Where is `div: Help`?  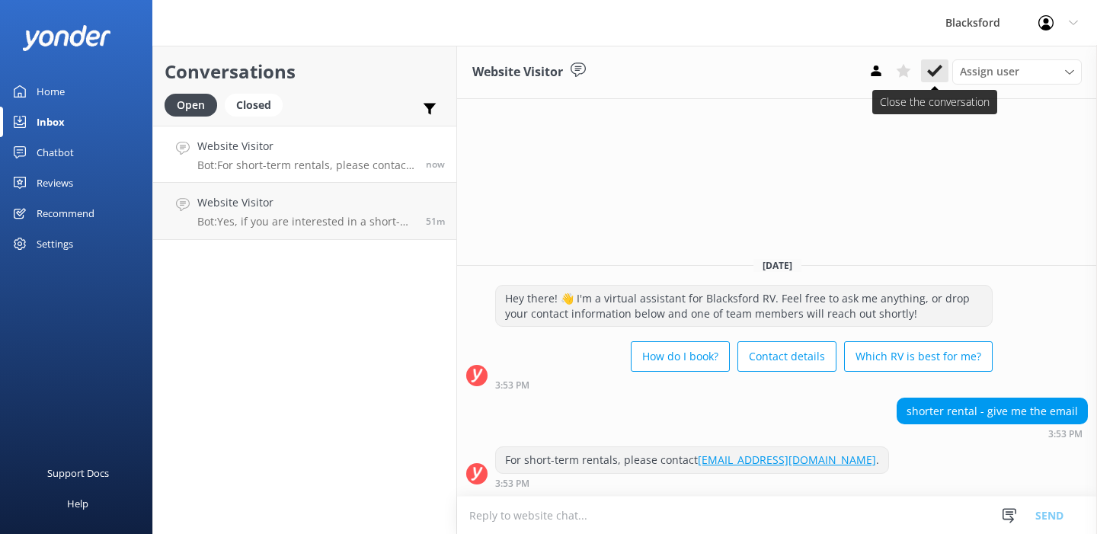 div: Help is located at coordinates (78, 504).